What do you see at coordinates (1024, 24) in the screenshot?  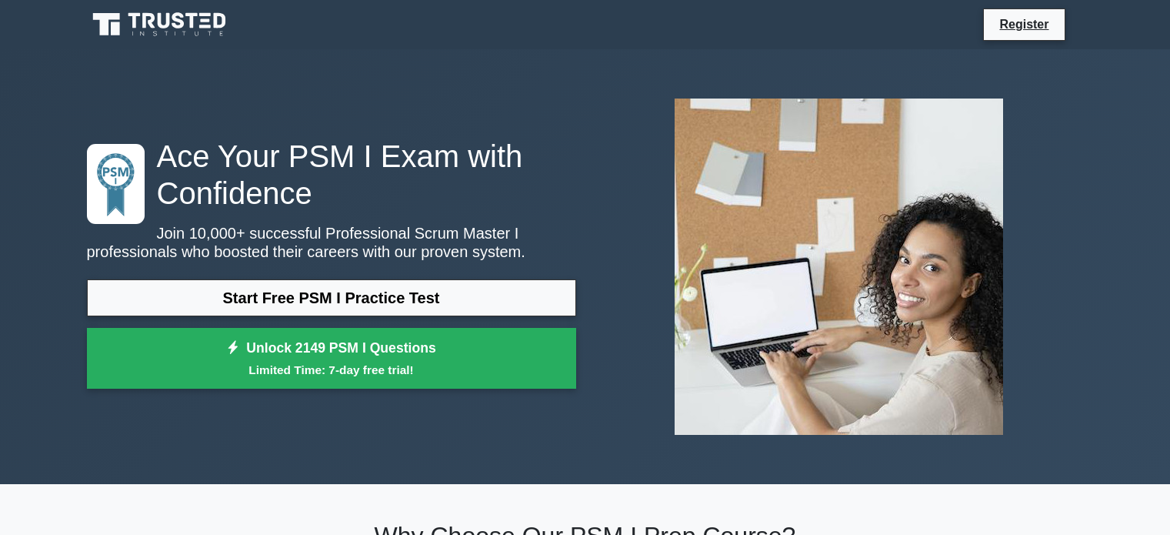 I see `a: Register` at bounding box center [1024, 24].